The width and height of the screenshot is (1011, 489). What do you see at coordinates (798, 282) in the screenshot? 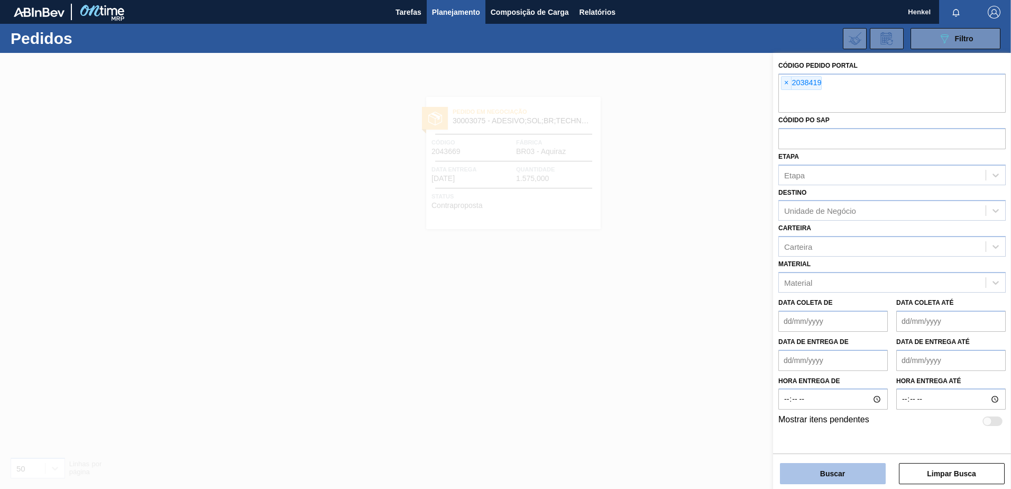
I see `div: Material` at bounding box center [798, 282].